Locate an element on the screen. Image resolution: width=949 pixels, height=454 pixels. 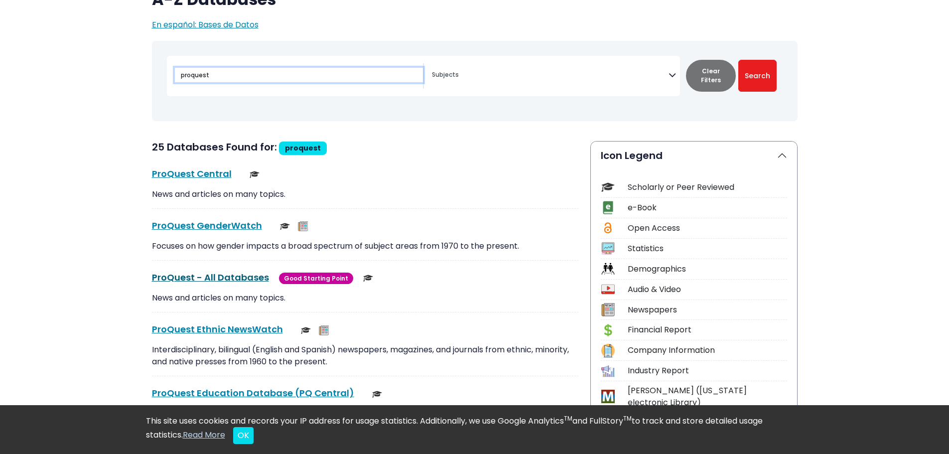
button: Close is located at coordinates (243, 436).